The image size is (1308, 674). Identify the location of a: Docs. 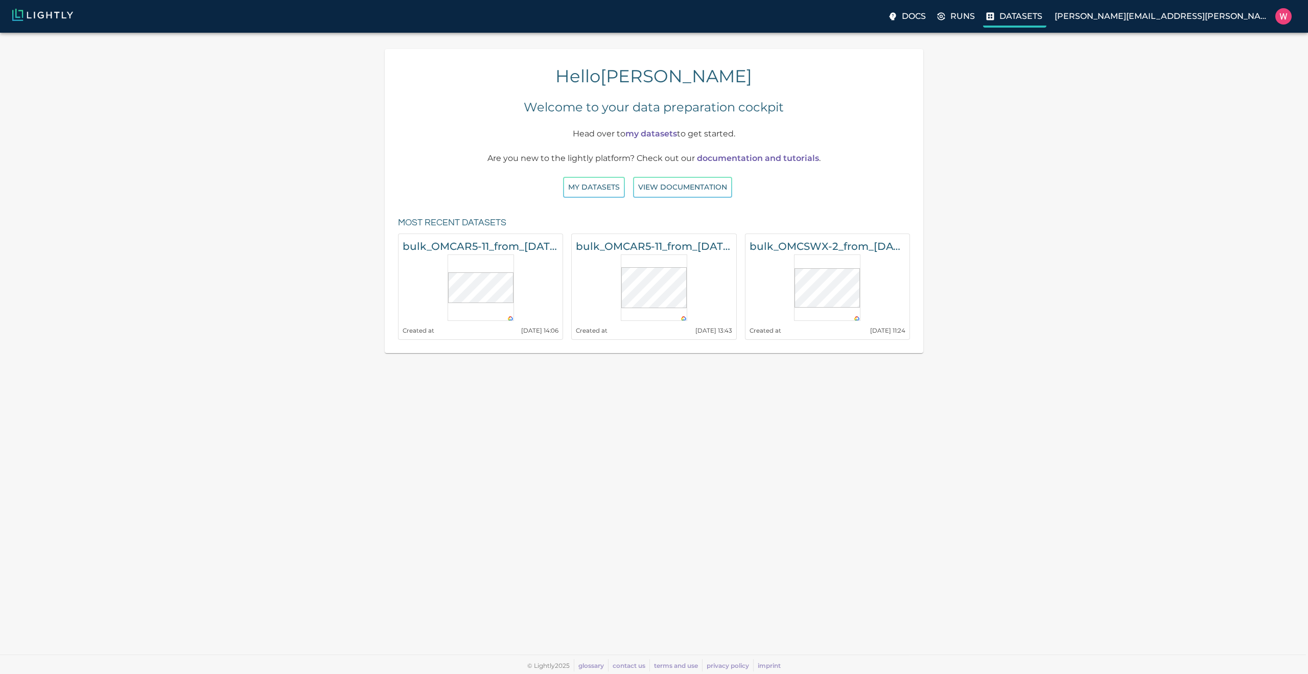
(907, 16).